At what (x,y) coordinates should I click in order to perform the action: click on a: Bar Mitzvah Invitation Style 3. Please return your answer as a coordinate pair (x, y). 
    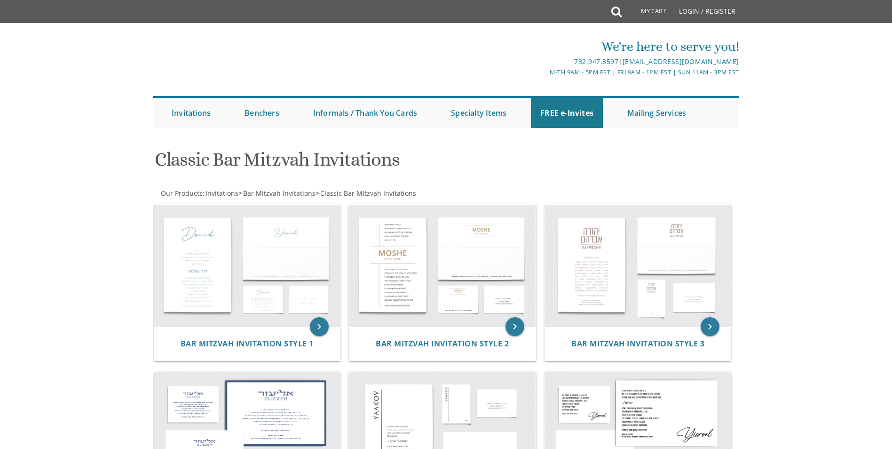
    Looking at the image, I should click on (638, 343).